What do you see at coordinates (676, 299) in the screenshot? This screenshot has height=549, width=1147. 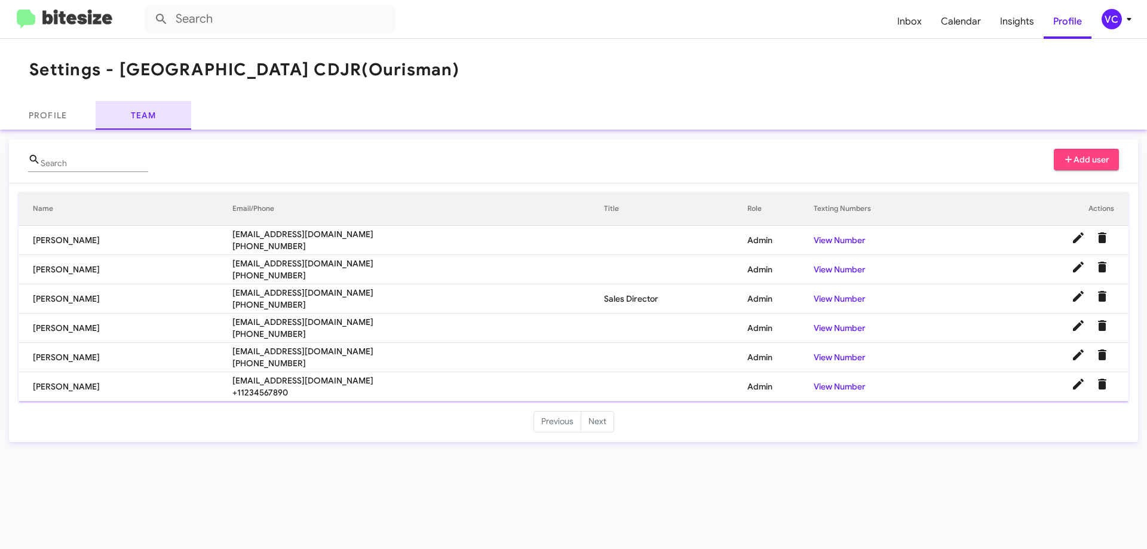 I see `td: Sales Director` at bounding box center [676, 299].